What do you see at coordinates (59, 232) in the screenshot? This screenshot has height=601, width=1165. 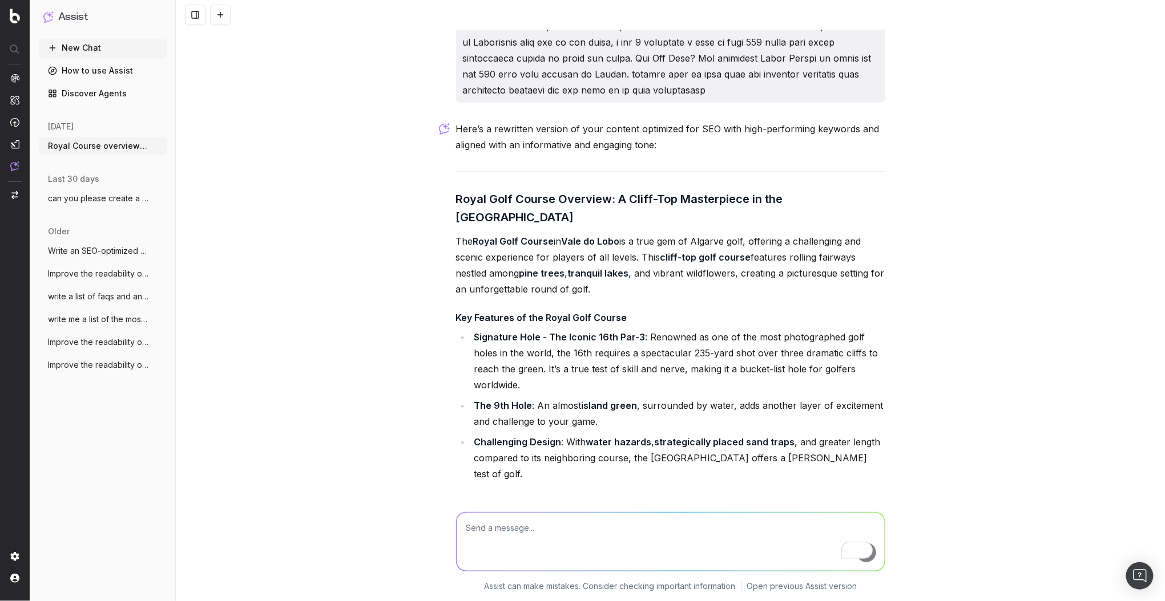 I see `span: older` at bounding box center [59, 232].